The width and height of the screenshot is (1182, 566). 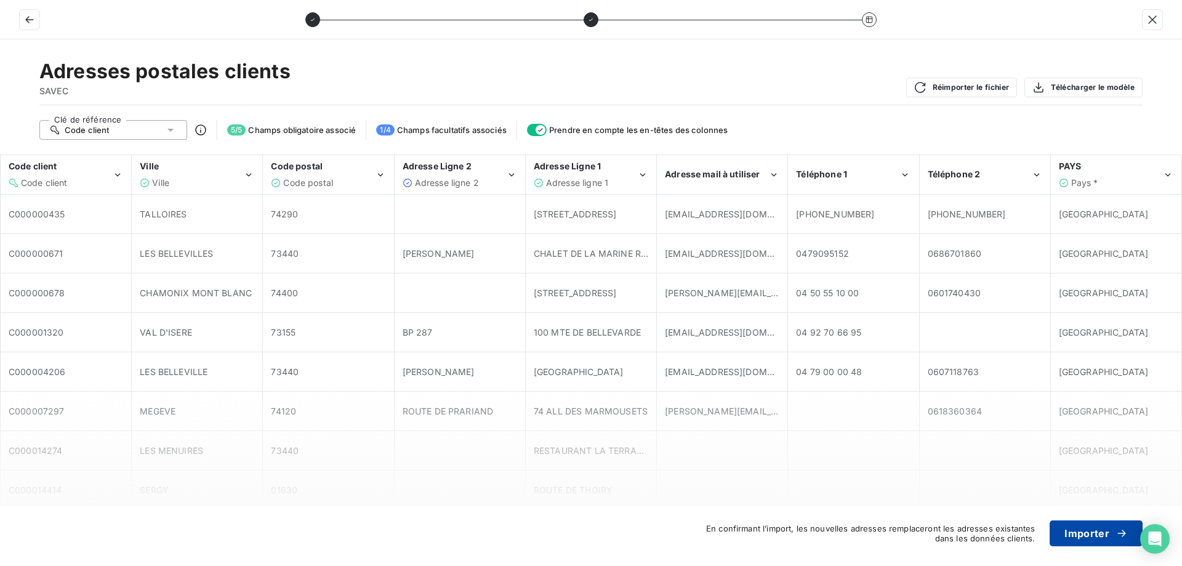 What do you see at coordinates (154, 490) in the screenshot?
I see `span: SERGY` at bounding box center [154, 490].